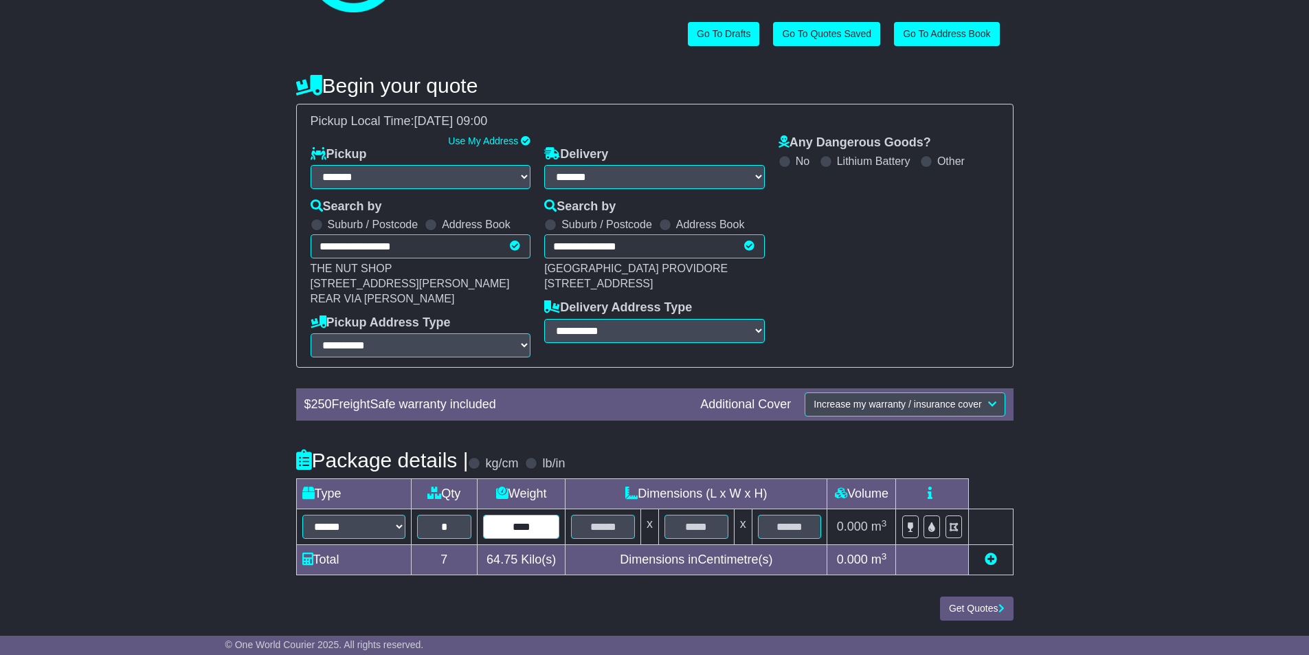 This screenshot has width=1309, height=655. What do you see at coordinates (501, 559) in the screenshot?
I see `span: 64.75` at bounding box center [501, 559].